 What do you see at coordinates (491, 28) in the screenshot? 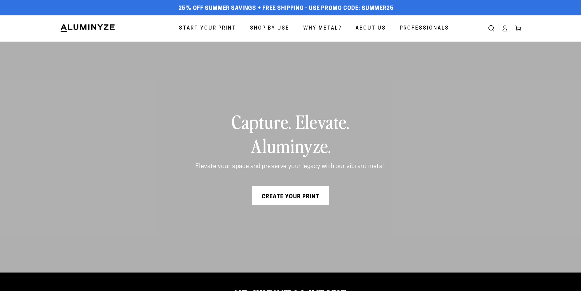
I see `summary: Search our site` at bounding box center [491, 28].